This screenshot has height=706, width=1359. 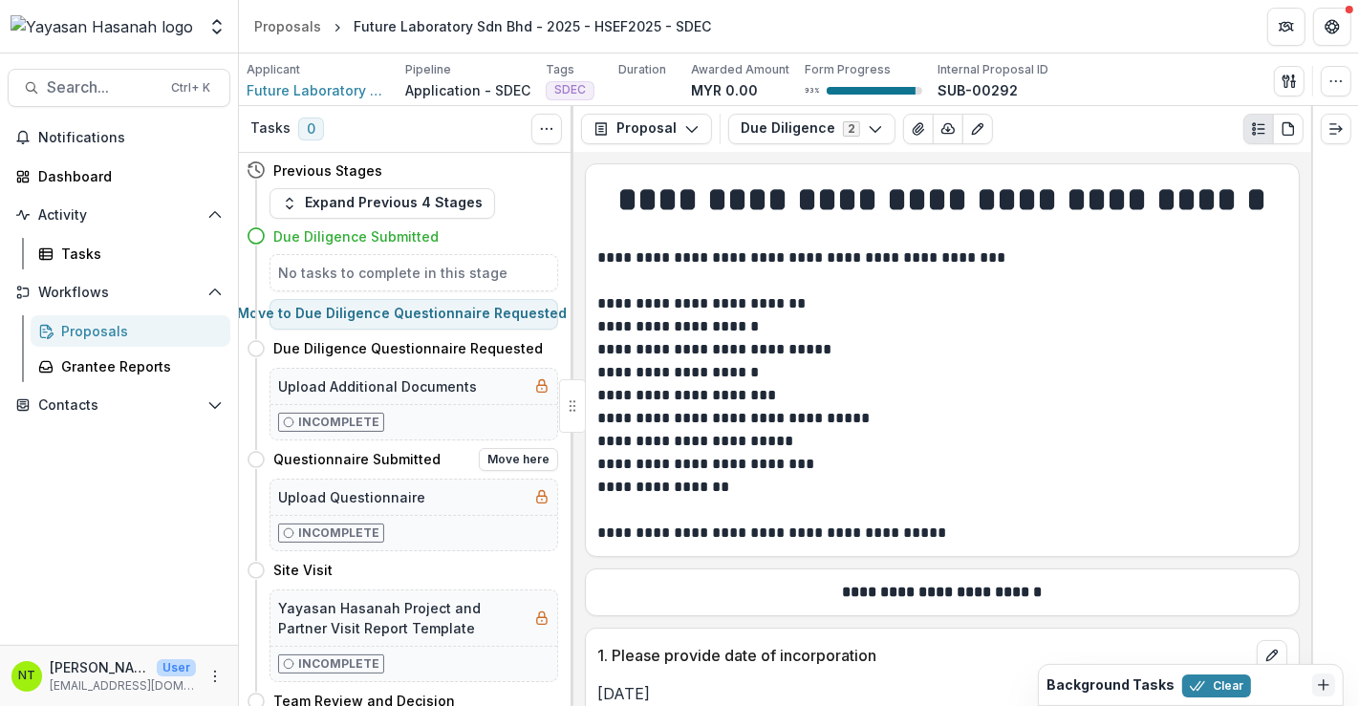 What do you see at coordinates (414, 314) in the screenshot?
I see `button: Move to Due Diligence Questionnaire Requested` at bounding box center [414, 314].